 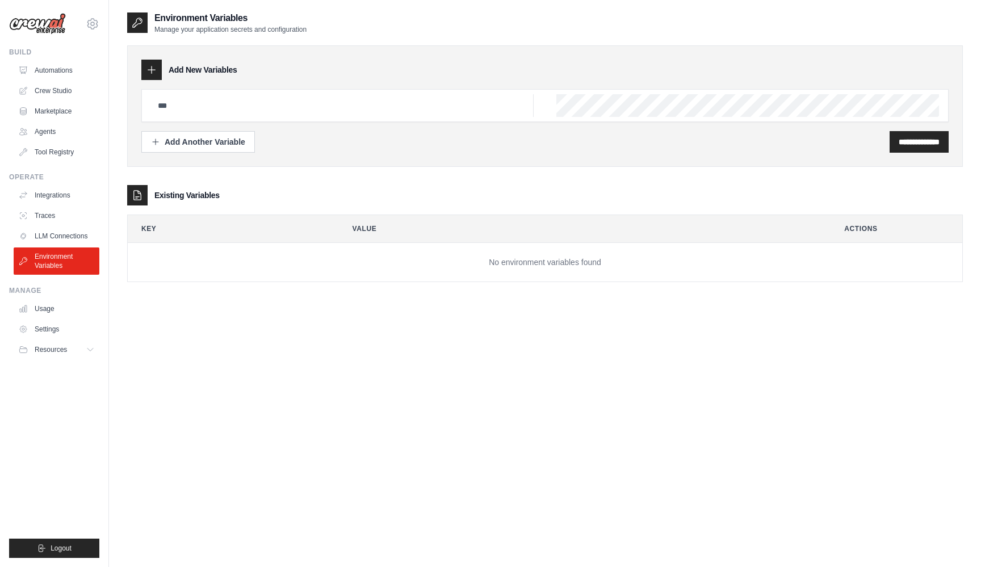 I want to click on a: Automations, so click(x=56, y=70).